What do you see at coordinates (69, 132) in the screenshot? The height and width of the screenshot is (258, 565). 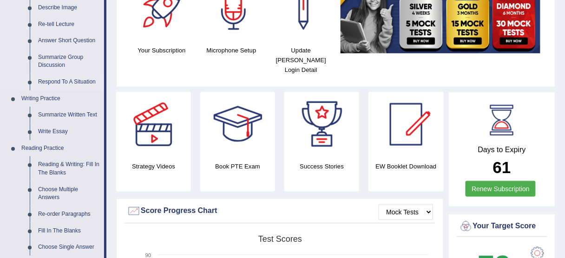 I see `a: Write Essay` at bounding box center [69, 132].